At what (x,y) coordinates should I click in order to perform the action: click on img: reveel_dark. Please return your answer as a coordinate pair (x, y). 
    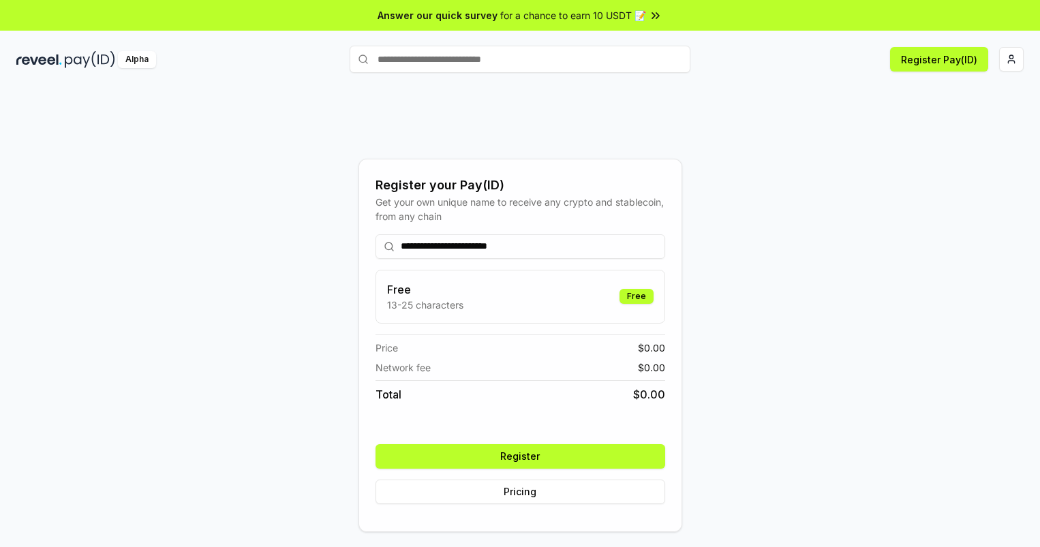
    Looking at the image, I should click on (39, 59).